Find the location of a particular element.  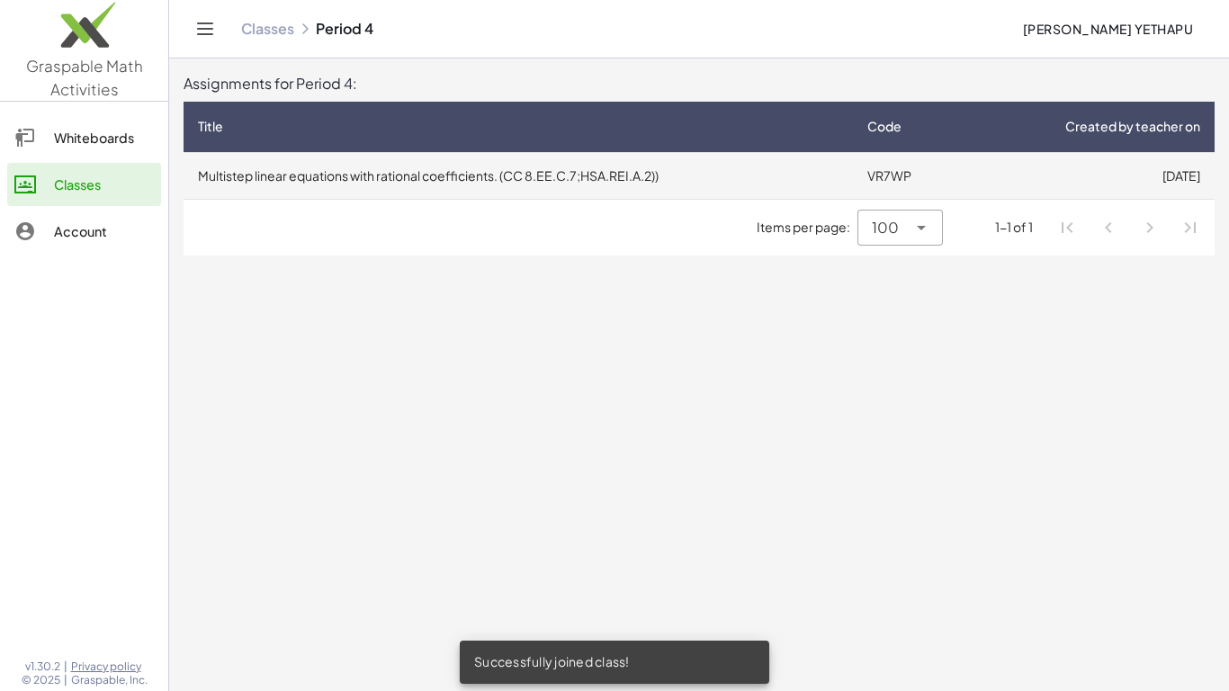

span: Items per page: is located at coordinates (807, 227).